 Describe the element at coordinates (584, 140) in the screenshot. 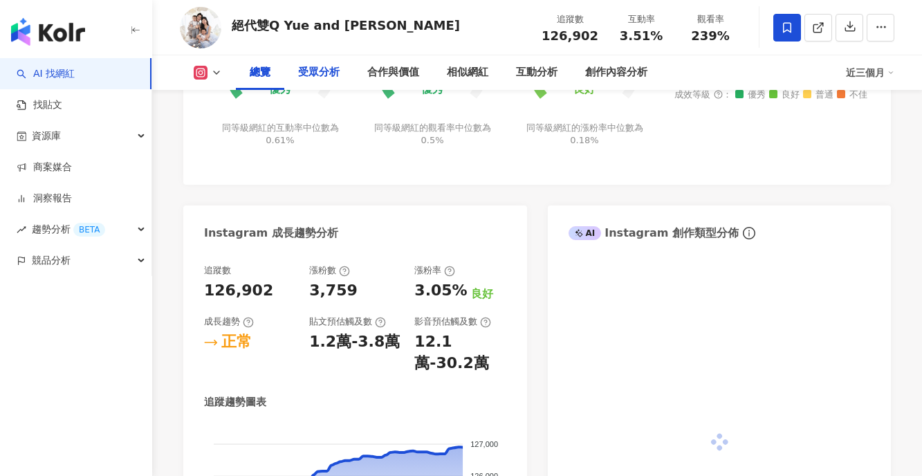

I see `span: 0.18%` at that location.